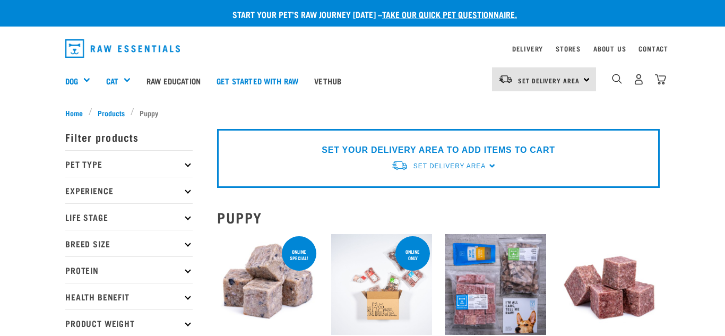 The width and height of the screenshot is (725, 336). I want to click on p: Life Stage, so click(129, 217).